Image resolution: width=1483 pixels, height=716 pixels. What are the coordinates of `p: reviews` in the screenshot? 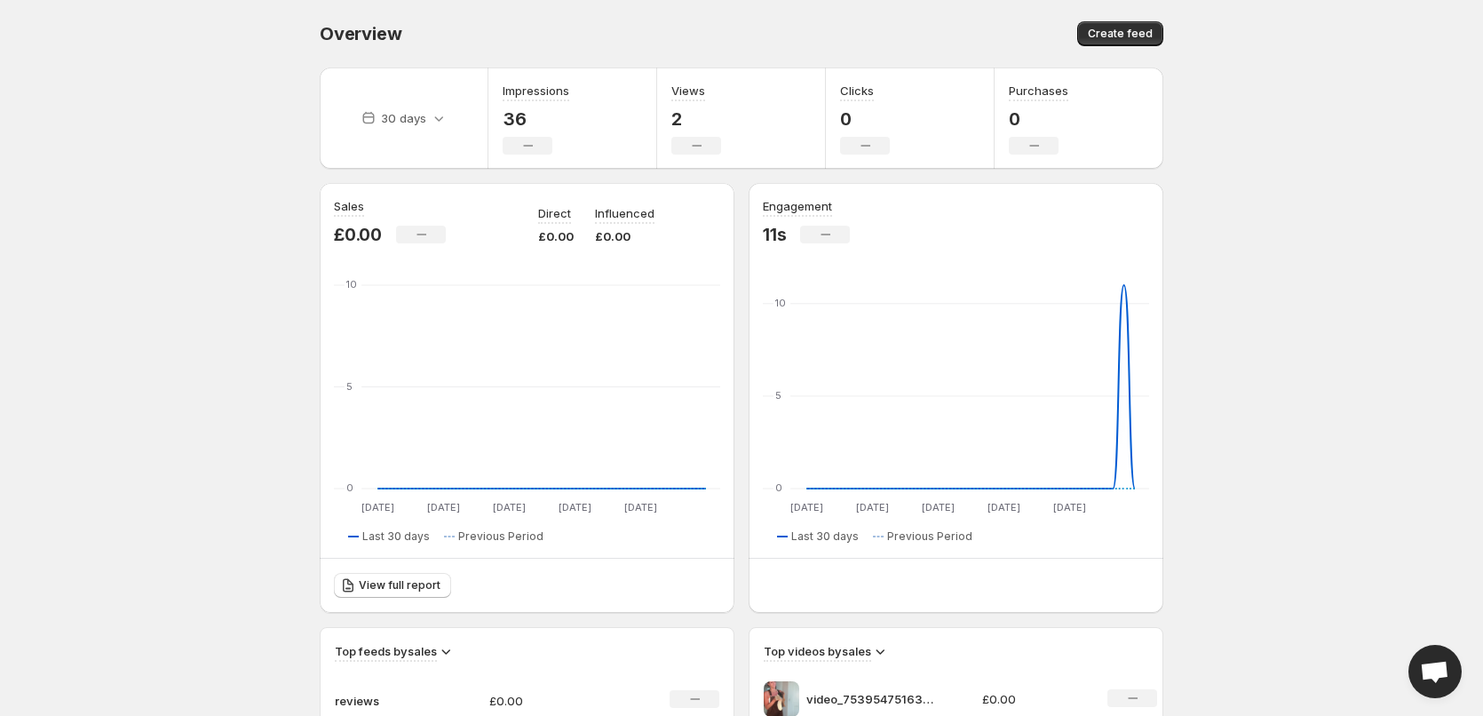 It's located at (379, 701).